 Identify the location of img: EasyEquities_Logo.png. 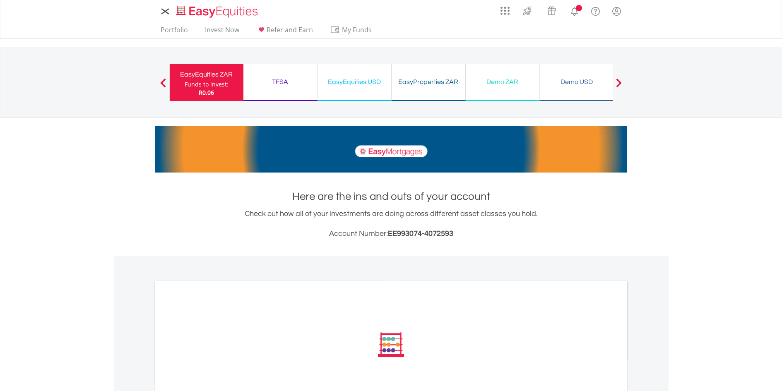
(218, 12).